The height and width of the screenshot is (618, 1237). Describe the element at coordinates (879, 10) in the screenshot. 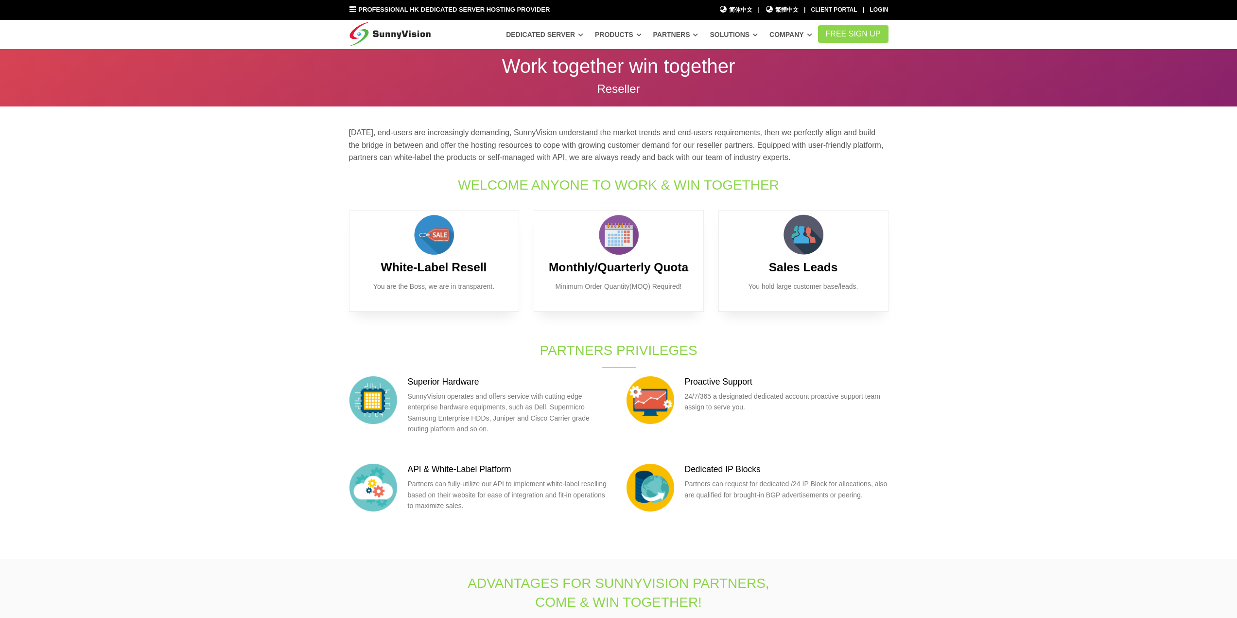

I see `a: Login` at that location.